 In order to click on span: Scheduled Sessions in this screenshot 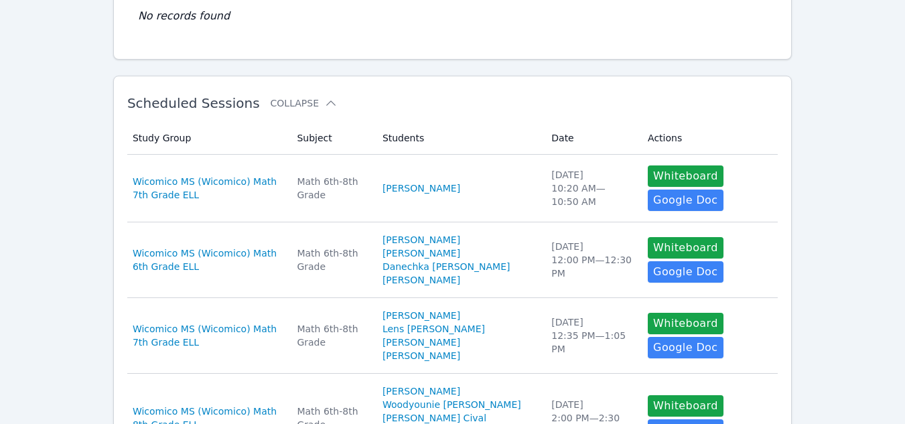, I will do `click(194, 103)`.